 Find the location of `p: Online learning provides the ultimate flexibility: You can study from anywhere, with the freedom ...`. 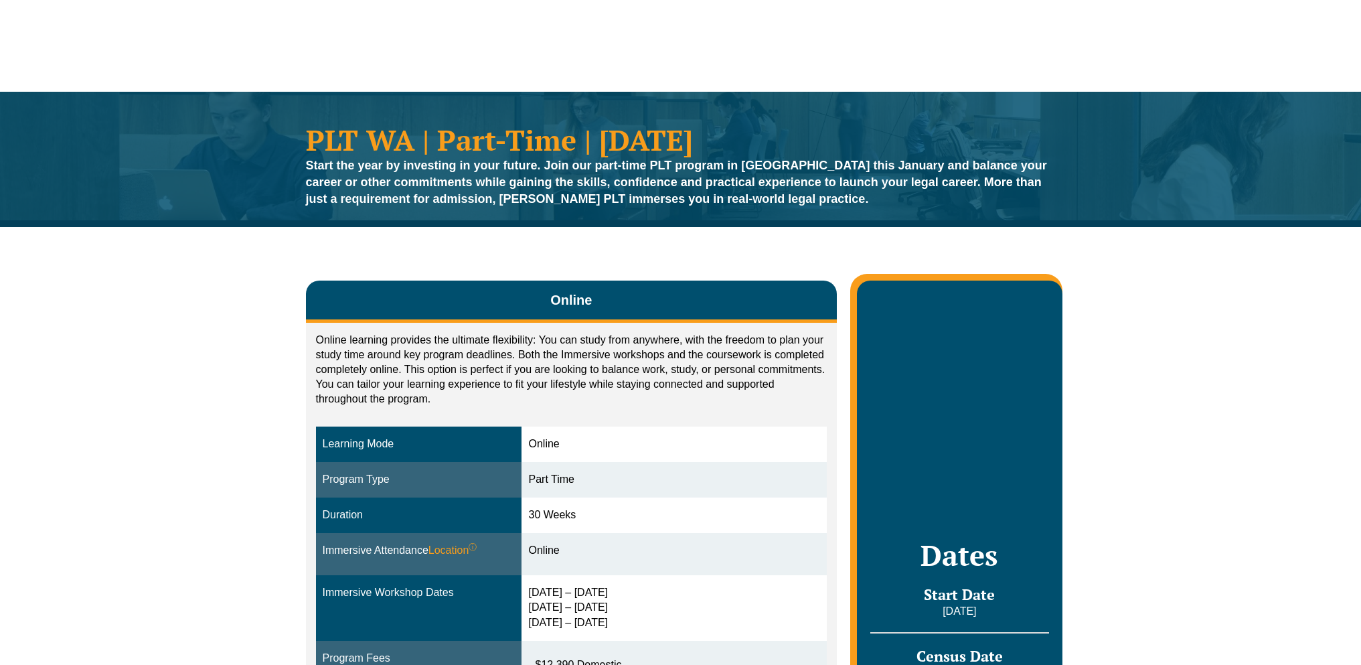

p: Online learning provides the ultimate flexibility: You can study from anywhere, with the freedom ... is located at coordinates (572, 369).